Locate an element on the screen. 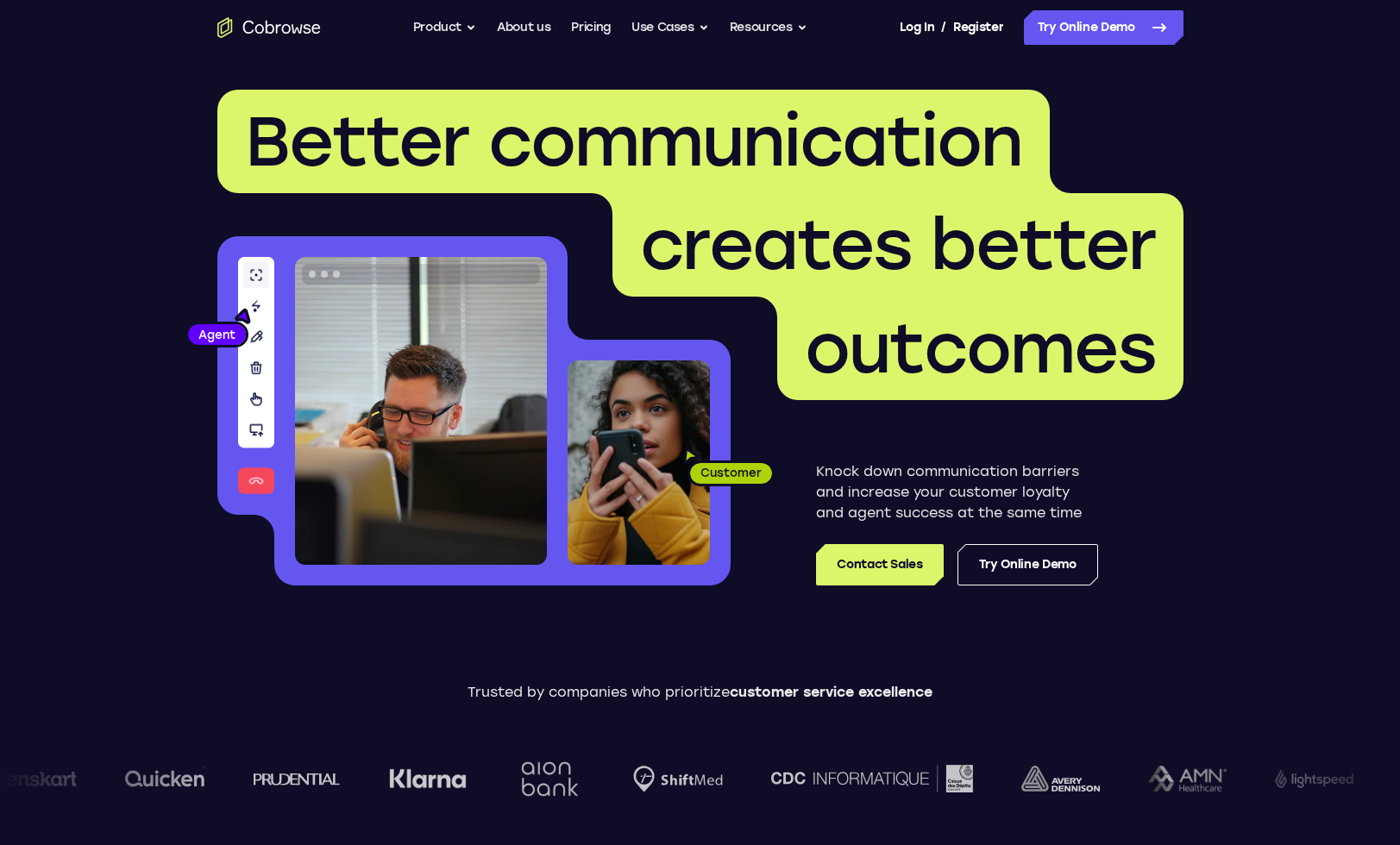 The height and width of the screenshot is (845, 1400). a: Contact Sales is located at coordinates (879, 565).